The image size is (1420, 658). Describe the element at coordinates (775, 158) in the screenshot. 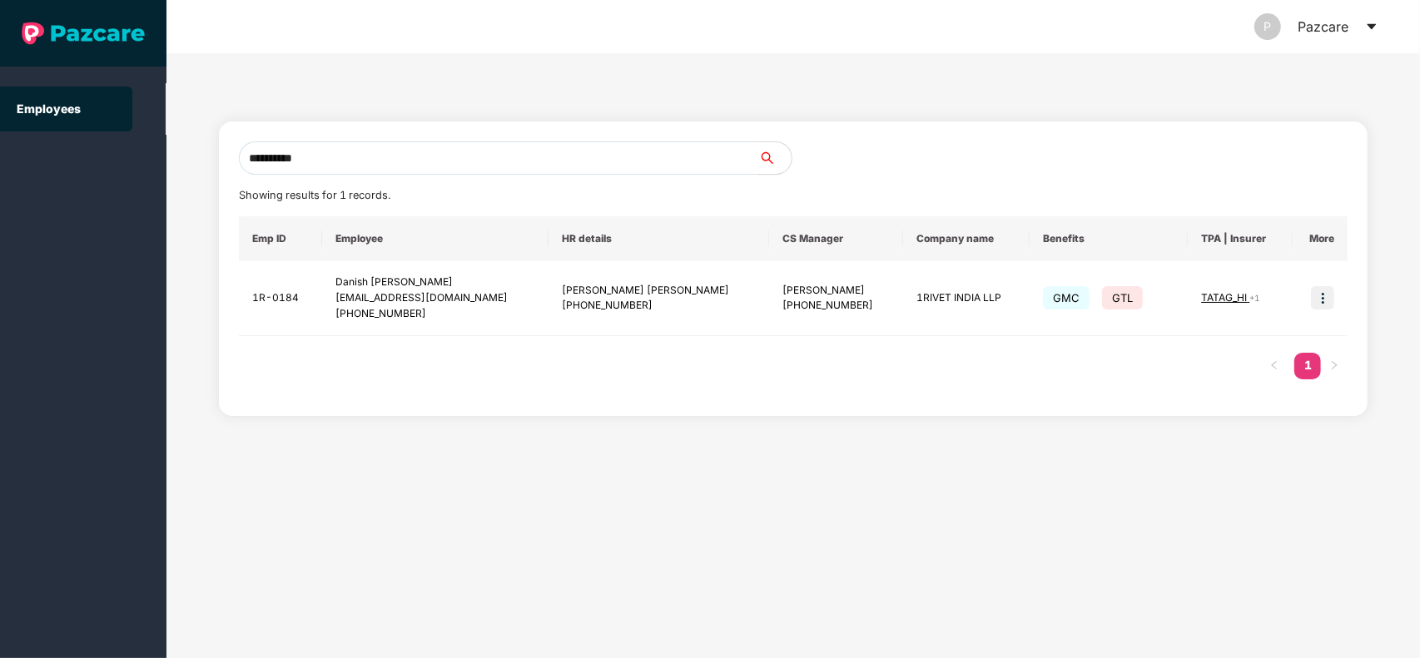

I see `button: search` at that location.